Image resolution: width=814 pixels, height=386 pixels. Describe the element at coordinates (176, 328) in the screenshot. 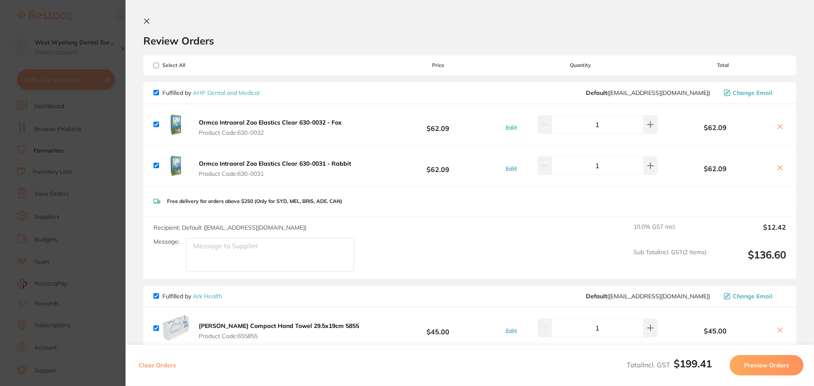

I see `img: MXF0czB2Yw` at that location.